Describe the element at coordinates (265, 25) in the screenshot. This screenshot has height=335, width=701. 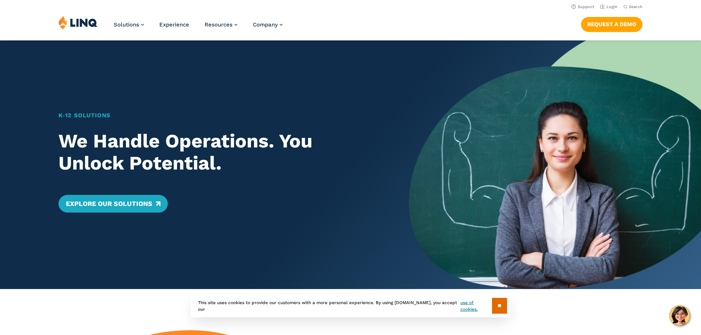
I see `span: Company` at that location.